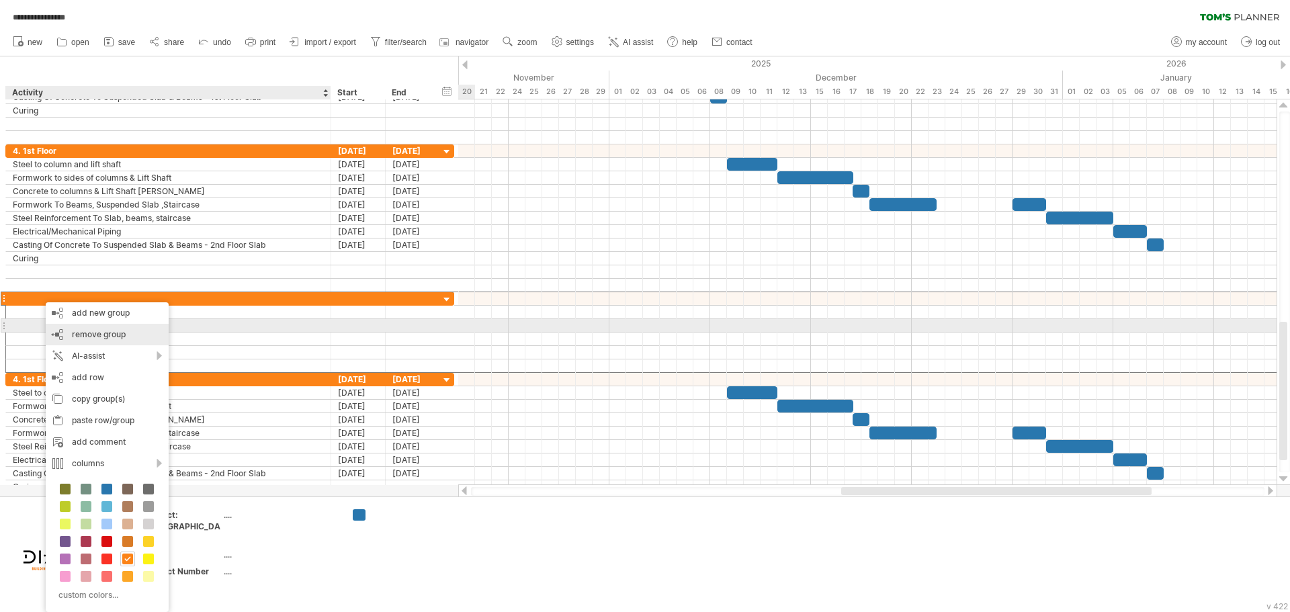 The width and height of the screenshot is (1290, 612). Describe the element at coordinates (617, 91) in the screenshot. I see `div: Monday, 1 December 2025` at that location.